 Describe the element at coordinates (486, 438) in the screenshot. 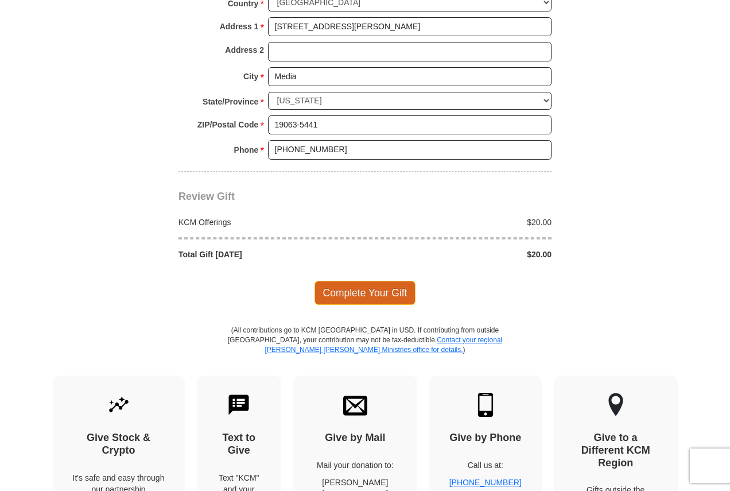

I see `h4: Give by Phone` at that location.